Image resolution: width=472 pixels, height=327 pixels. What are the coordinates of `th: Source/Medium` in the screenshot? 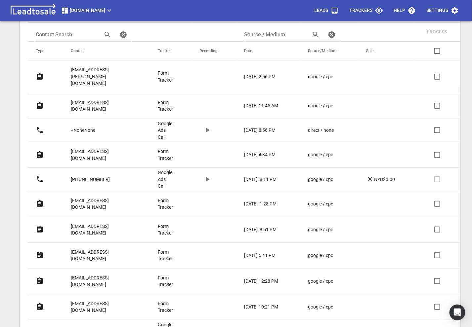 It's located at (329, 51).